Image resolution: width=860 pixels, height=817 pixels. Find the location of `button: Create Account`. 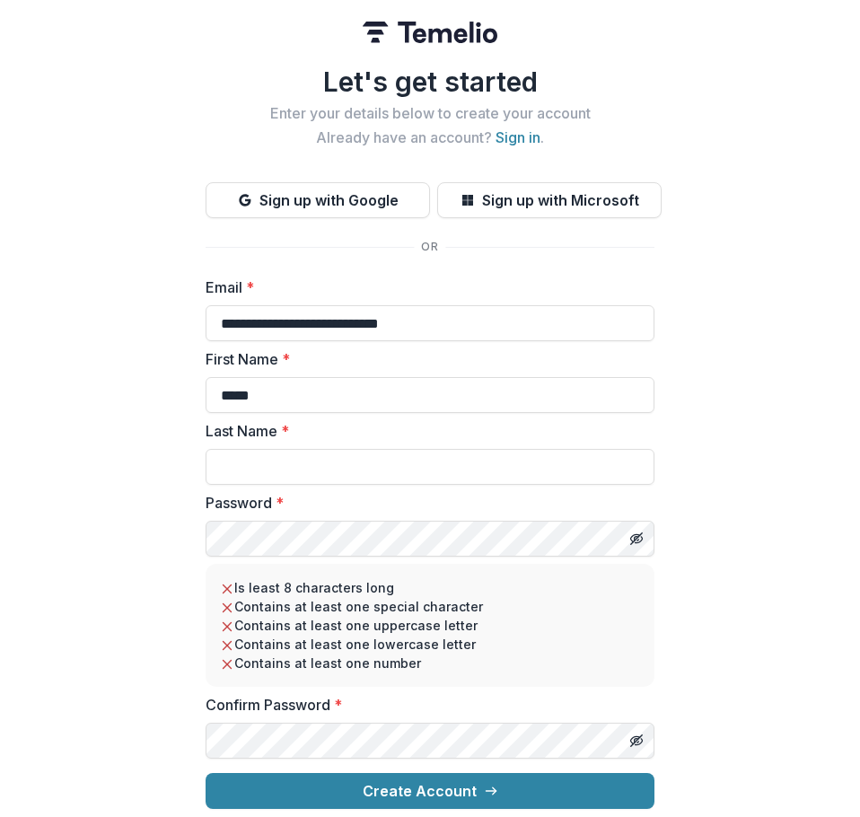

button: Create Account is located at coordinates (430, 791).